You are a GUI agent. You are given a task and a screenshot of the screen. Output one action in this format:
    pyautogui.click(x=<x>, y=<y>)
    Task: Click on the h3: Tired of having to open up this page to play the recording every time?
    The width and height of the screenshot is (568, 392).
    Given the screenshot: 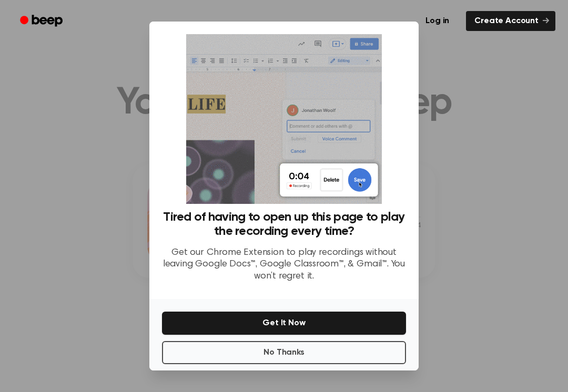 What is the action you would take?
    pyautogui.click(x=284, y=225)
    